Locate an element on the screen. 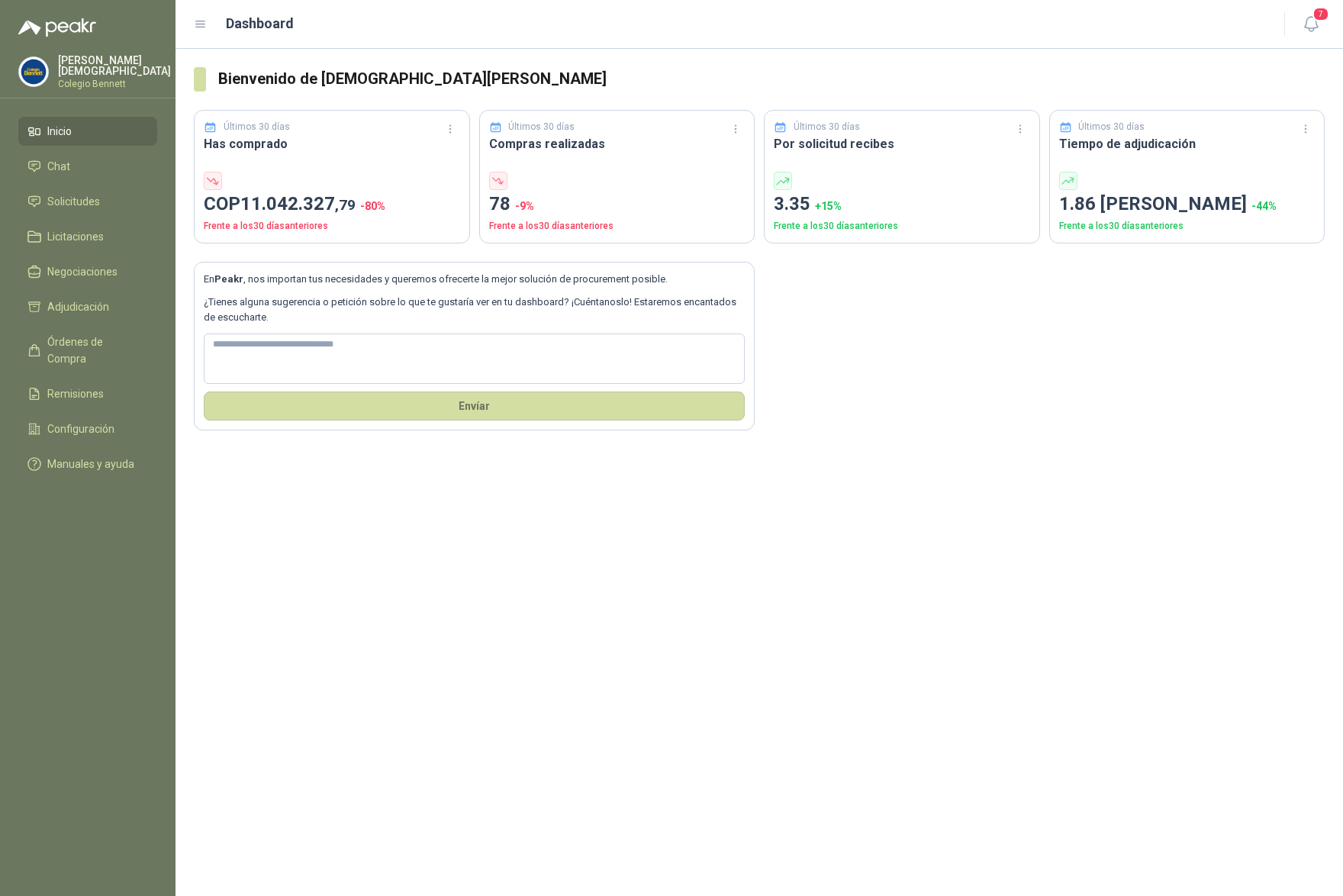  span: Solicitudes is located at coordinates (74, 202).